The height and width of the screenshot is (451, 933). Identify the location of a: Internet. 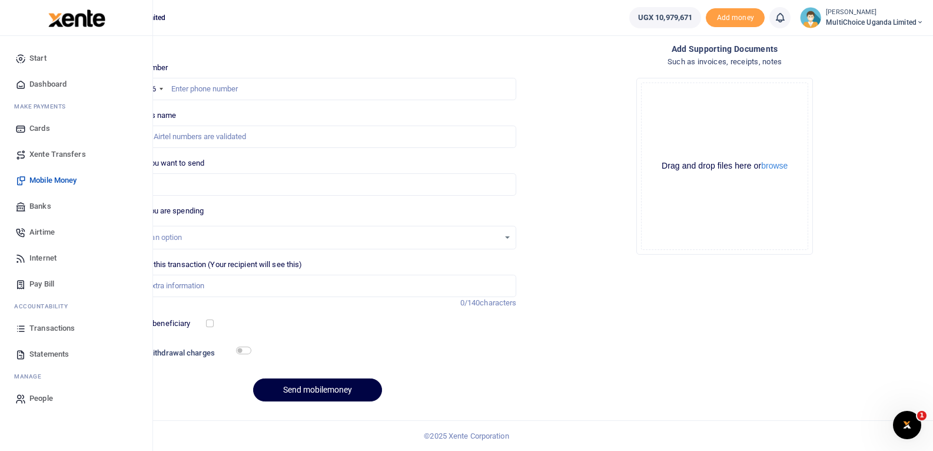
(76, 258).